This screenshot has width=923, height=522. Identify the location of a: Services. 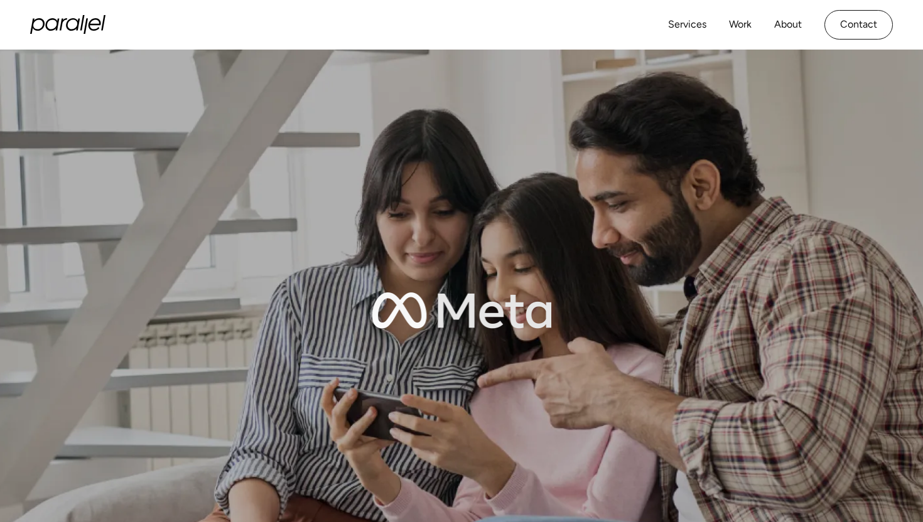
(687, 24).